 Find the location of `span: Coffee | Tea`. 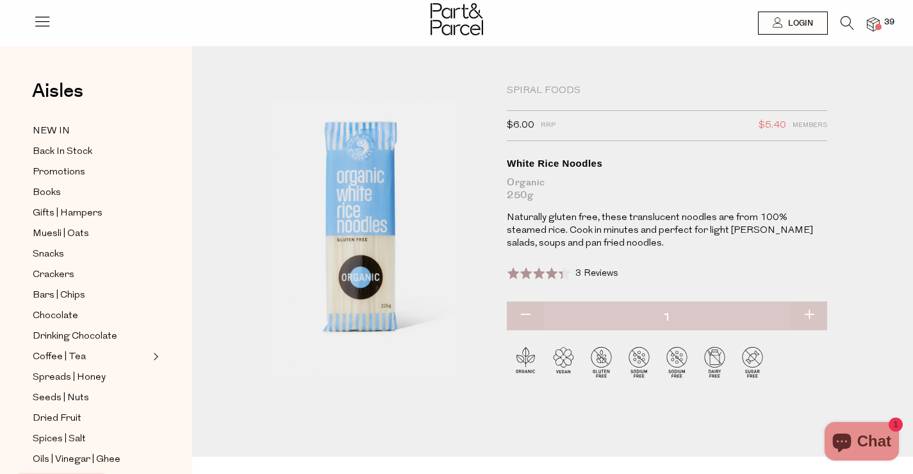

span: Coffee | Tea is located at coordinates (59, 357).